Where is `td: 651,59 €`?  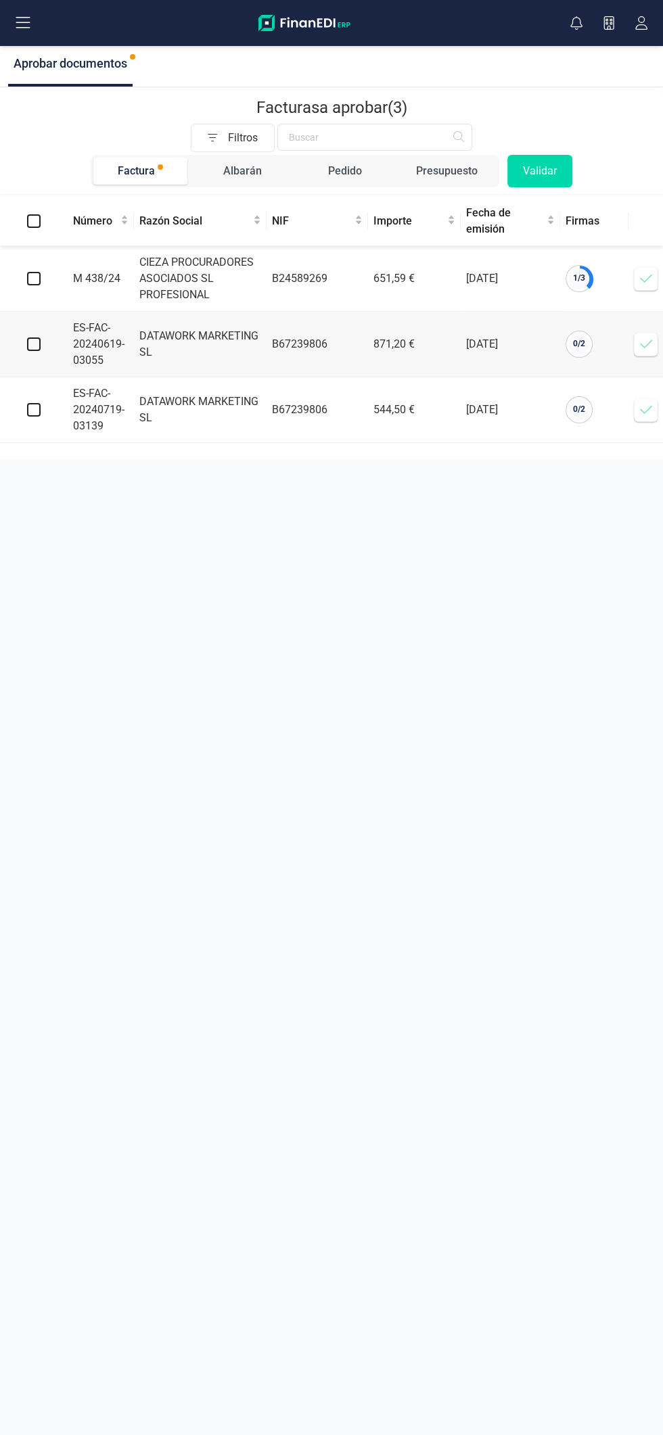
td: 651,59 € is located at coordinates (414, 279).